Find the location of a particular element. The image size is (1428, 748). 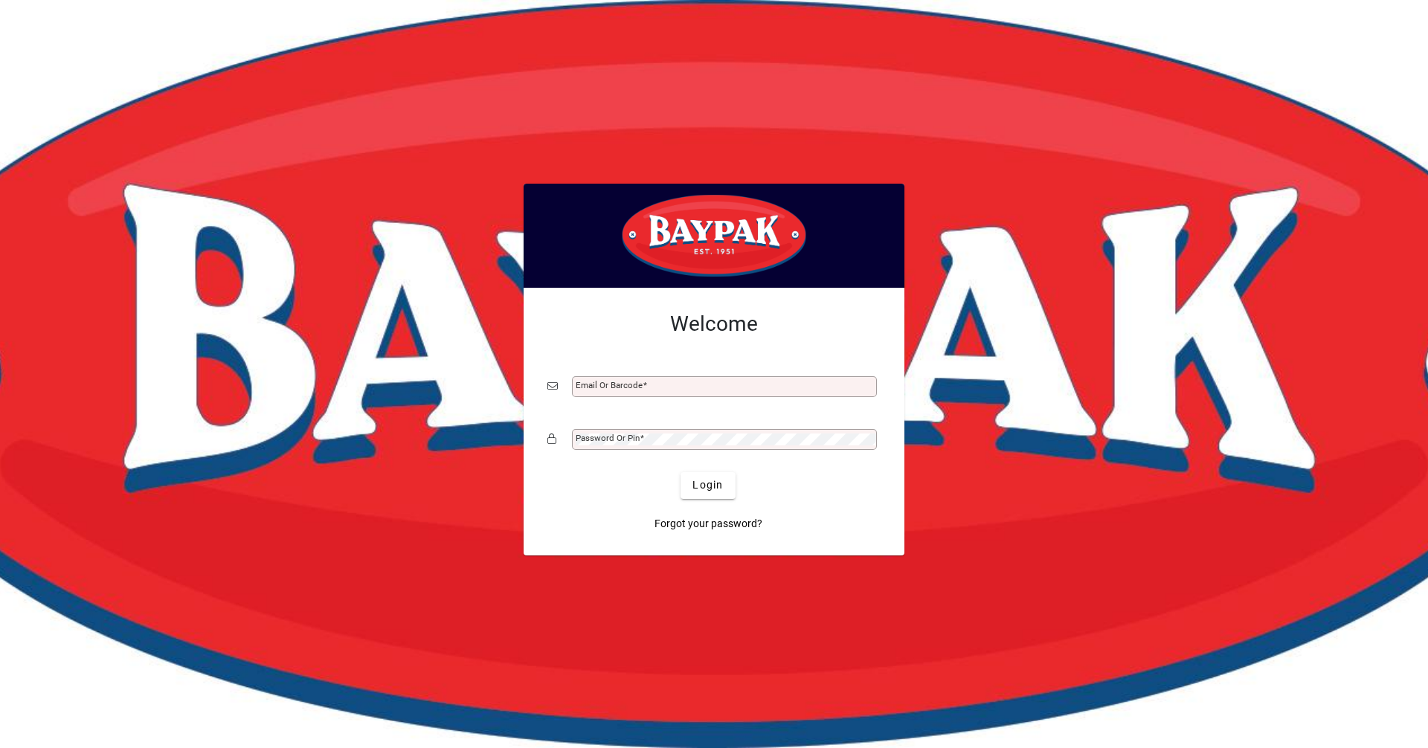

mat-label: Password or Pin is located at coordinates (608, 438).